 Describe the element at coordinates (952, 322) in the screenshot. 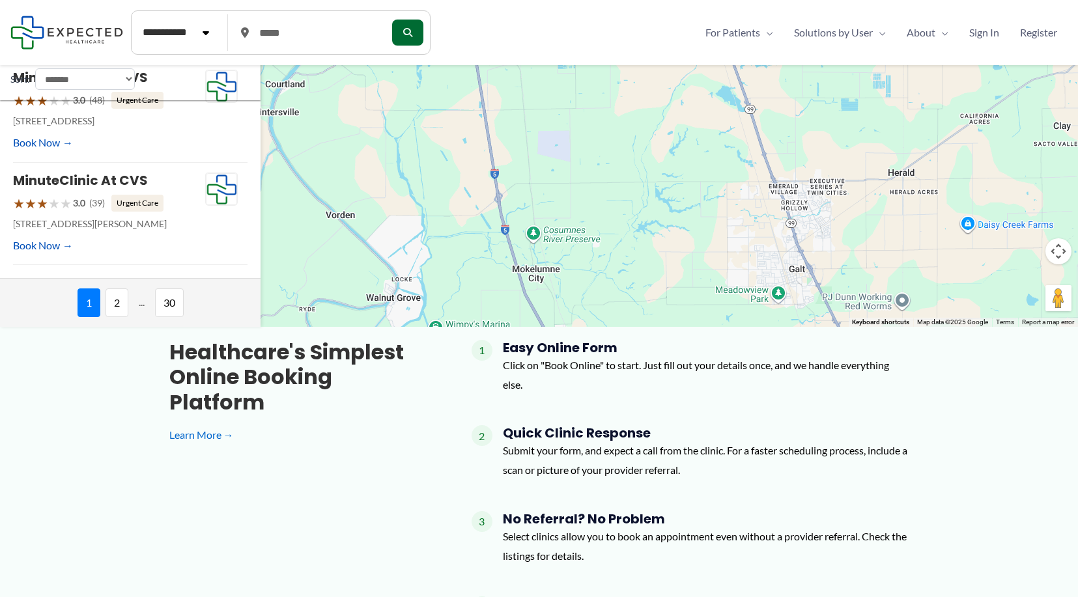

I see `span: Map data ©2025 Google` at that location.